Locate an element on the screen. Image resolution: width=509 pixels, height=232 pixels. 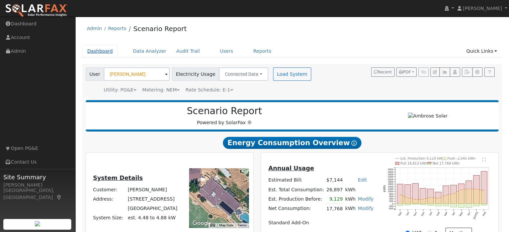
button: Connected Data is located at coordinates (243, 74).